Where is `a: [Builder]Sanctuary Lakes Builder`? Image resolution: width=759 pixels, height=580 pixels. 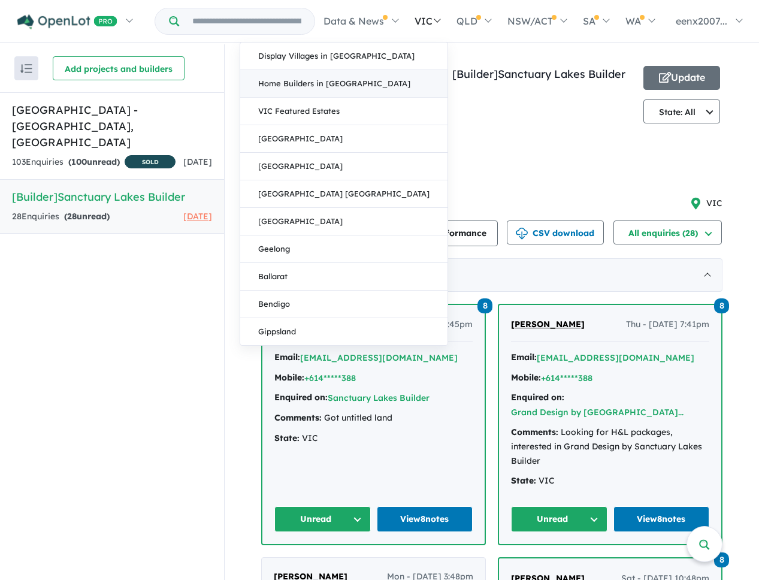
a: [Builder]Sanctuary Lakes Builder is located at coordinates (539, 74).